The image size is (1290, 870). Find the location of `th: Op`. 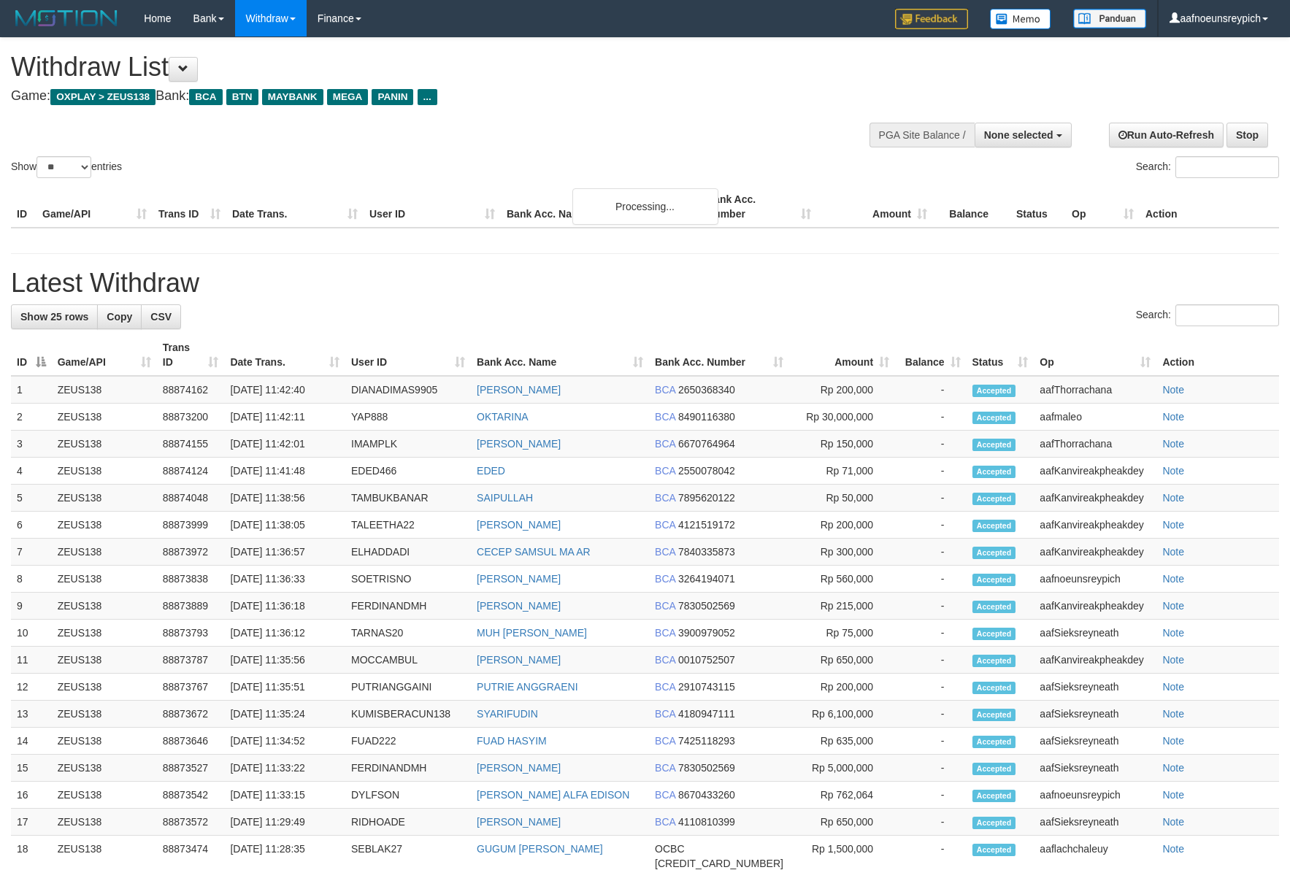

th: Op is located at coordinates (1103, 207).